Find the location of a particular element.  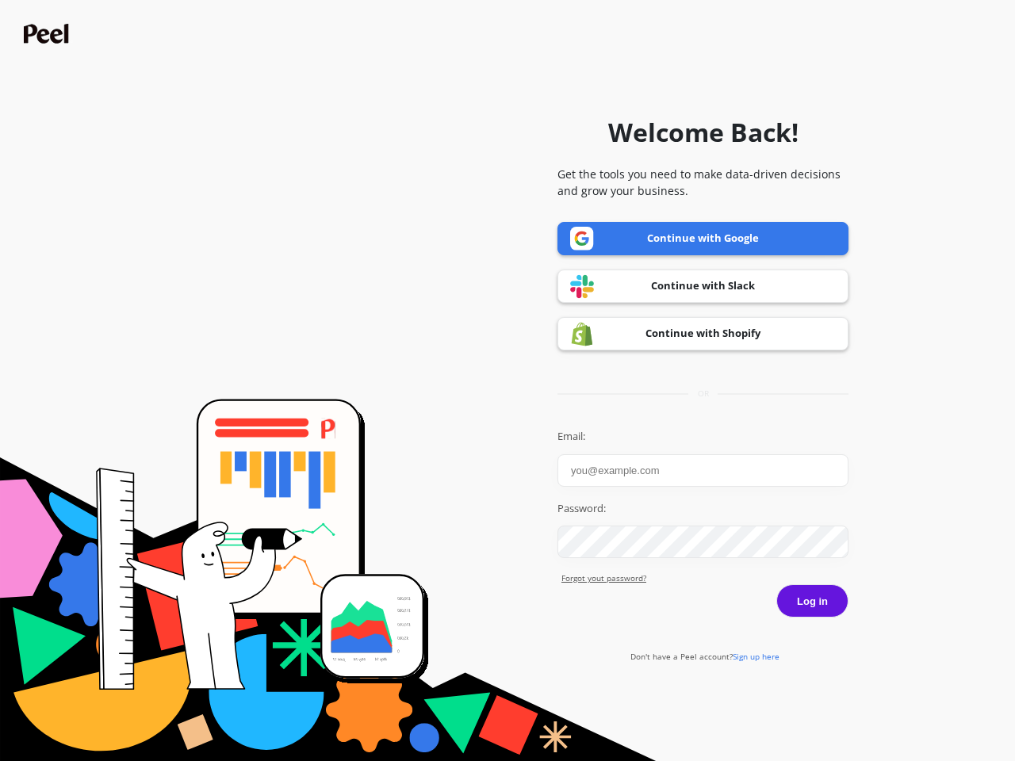

p: Get the tools you need to make data-driven decisions and grow your business. is located at coordinates (702, 182).